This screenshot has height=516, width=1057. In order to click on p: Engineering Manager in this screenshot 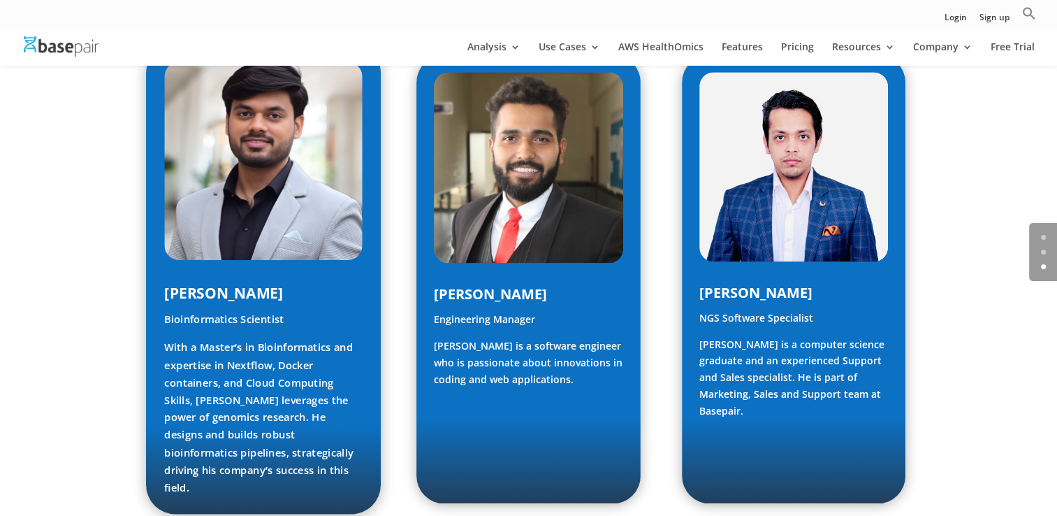, I will do `click(528, 324)`.